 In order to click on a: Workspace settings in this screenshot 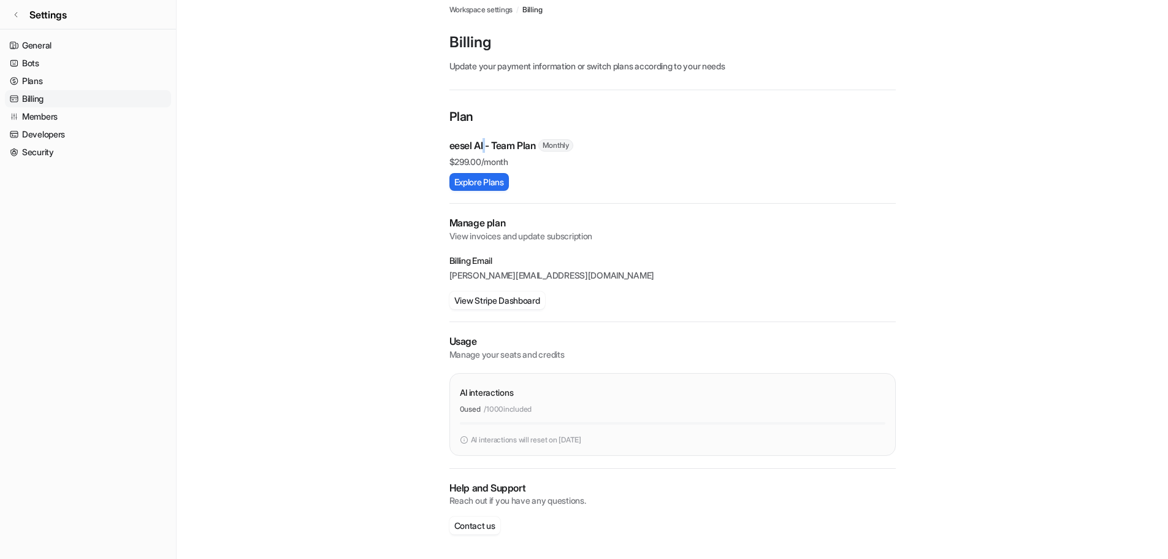, I will do `click(482, 10)`.